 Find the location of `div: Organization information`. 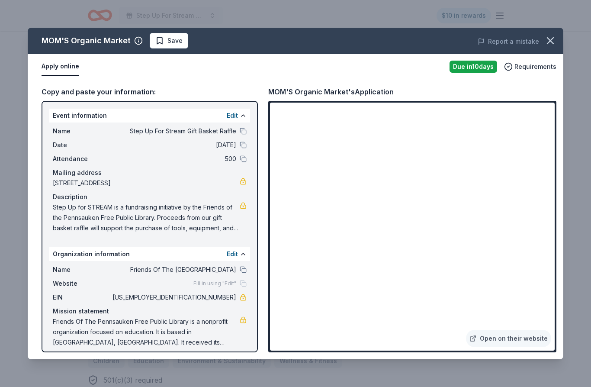

div: Organization information is located at coordinates (150, 254).